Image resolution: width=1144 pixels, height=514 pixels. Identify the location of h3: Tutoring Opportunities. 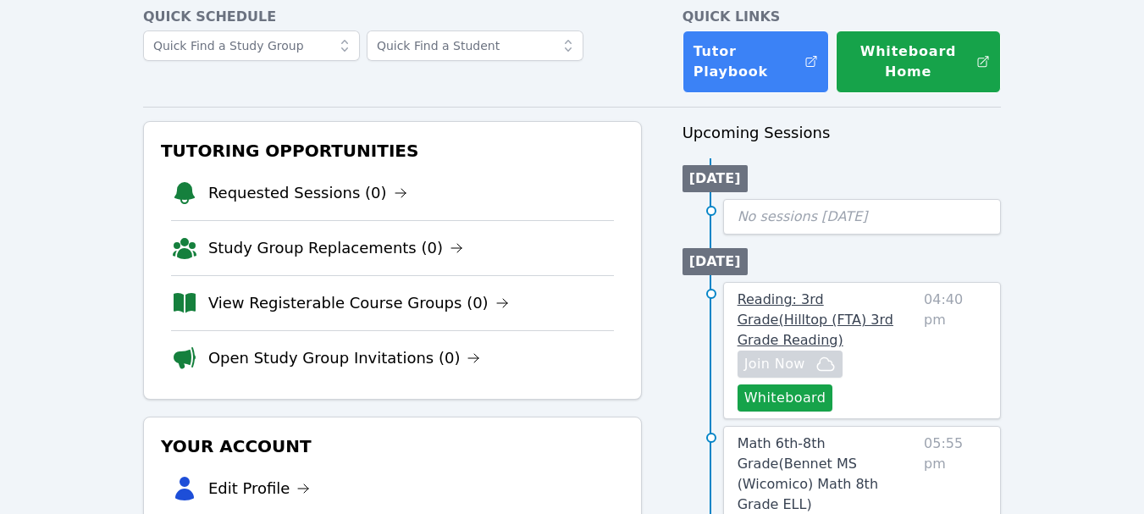
(392, 151).